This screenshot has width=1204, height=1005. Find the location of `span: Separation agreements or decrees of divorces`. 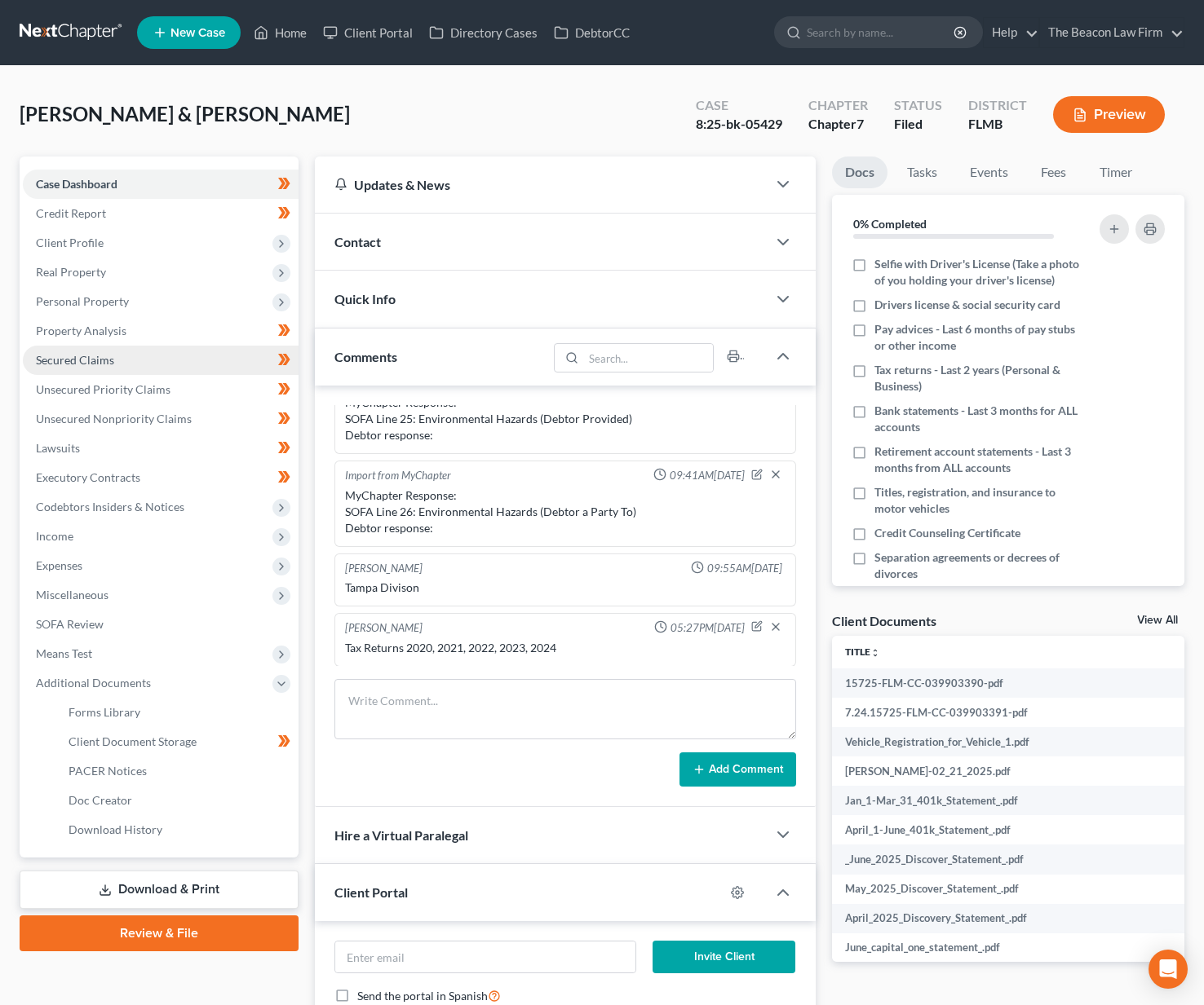

span: Separation agreements or decrees of divorces is located at coordinates (978, 566).